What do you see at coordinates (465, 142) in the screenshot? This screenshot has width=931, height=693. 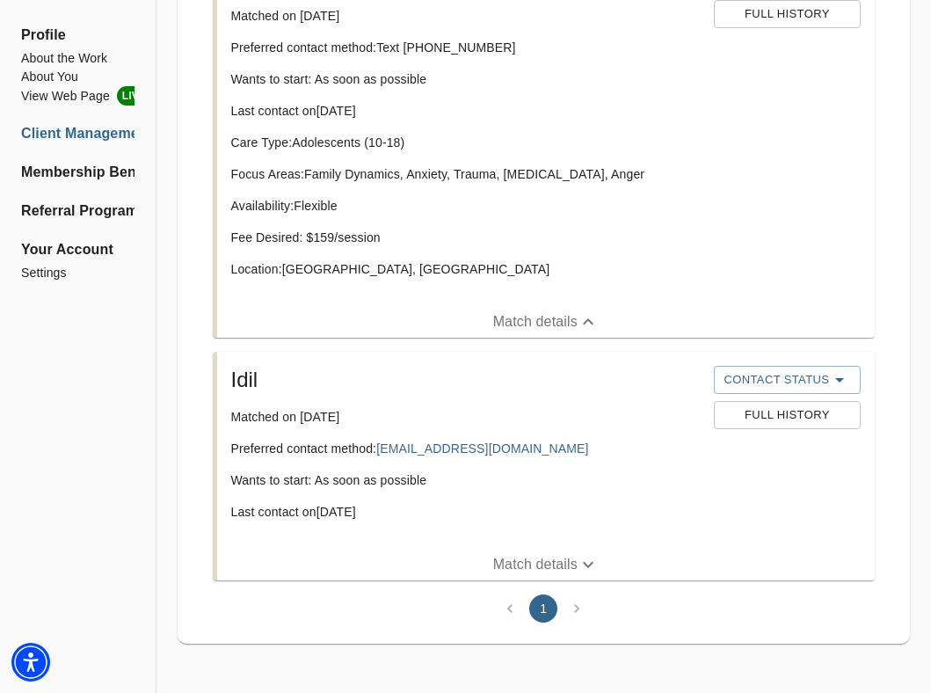 I see `p: Care Type: Adolescents (10-18)` at bounding box center [465, 142].